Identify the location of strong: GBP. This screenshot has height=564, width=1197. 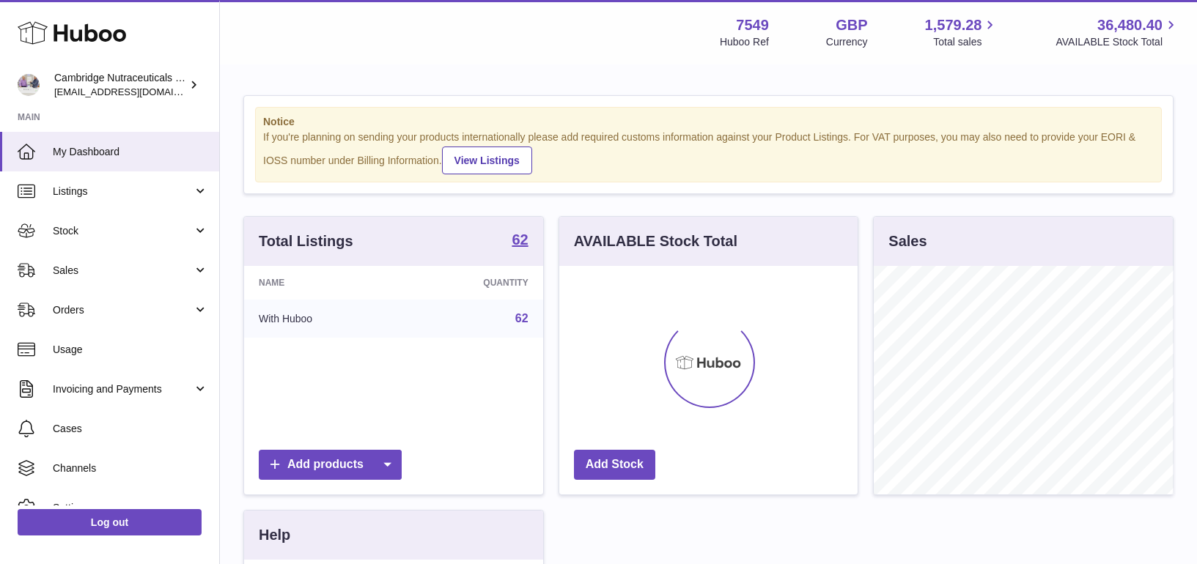
(851, 25).